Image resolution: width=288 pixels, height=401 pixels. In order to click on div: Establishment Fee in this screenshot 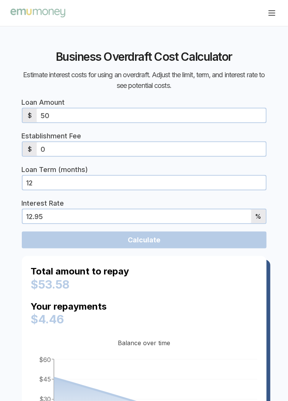, I will do `click(144, 136)`.